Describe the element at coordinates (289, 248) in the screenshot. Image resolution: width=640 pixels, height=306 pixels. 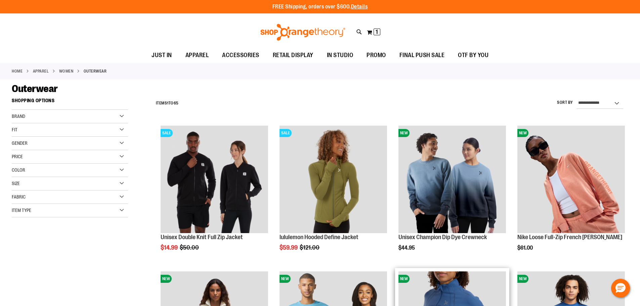
I see `span: $59.99` at that location.